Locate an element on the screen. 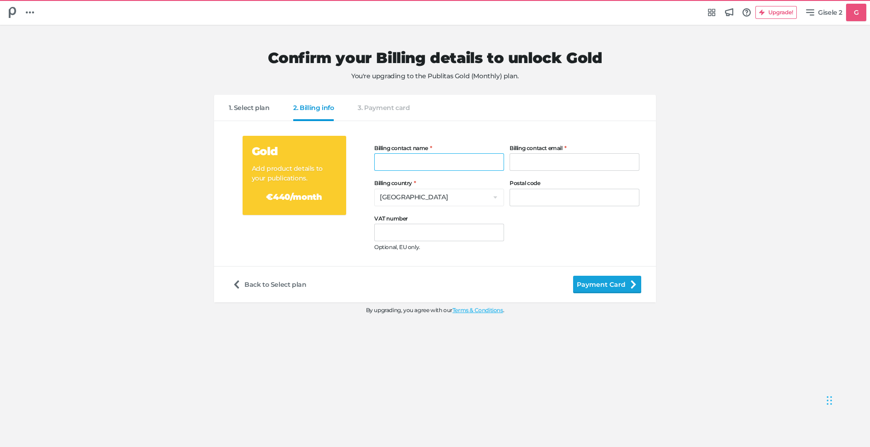 This screenshot has width=870, height=447. h3: €440/month is located at coordinates (294, 197).